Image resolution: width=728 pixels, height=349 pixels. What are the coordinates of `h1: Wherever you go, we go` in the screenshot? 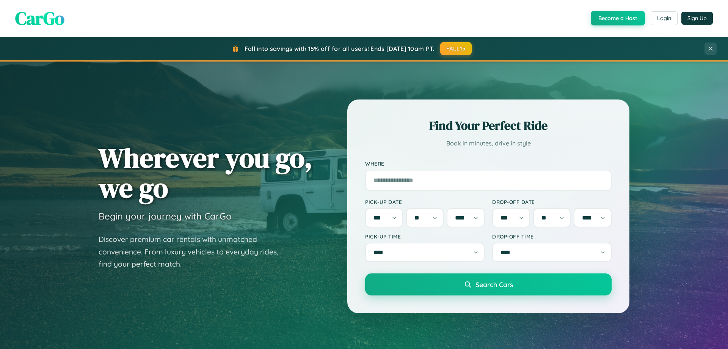 It's located at (206, 173).